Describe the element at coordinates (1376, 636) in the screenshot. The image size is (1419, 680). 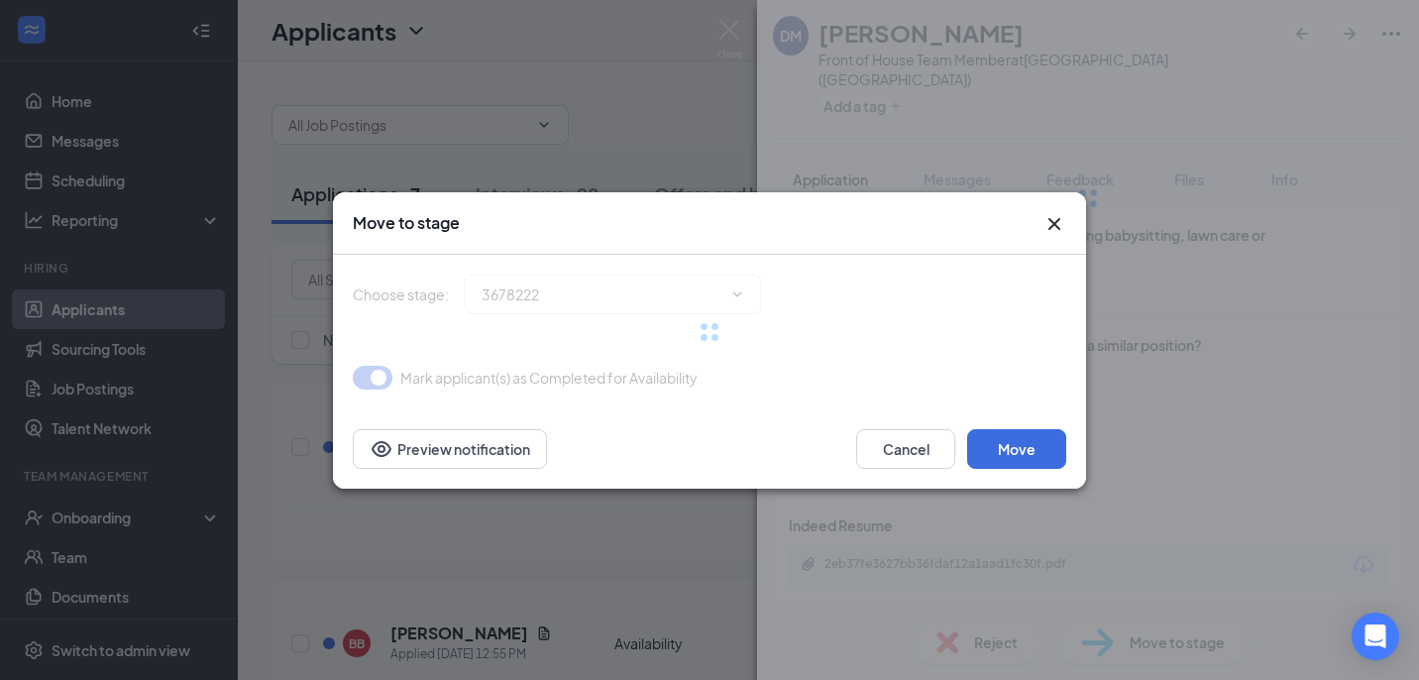
I see `div: Open Intercom Messenger` at that location.